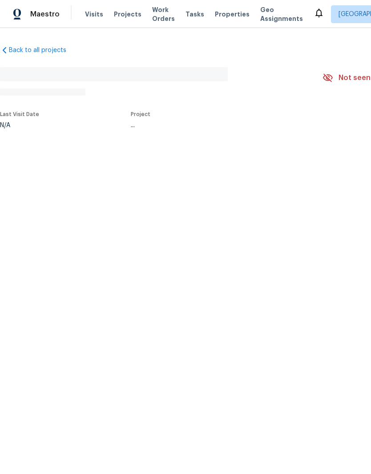  What do you see at coordinates (163, 14) in the screenshot?
I see `span: Work Orders` at bounding box center [163, 14].